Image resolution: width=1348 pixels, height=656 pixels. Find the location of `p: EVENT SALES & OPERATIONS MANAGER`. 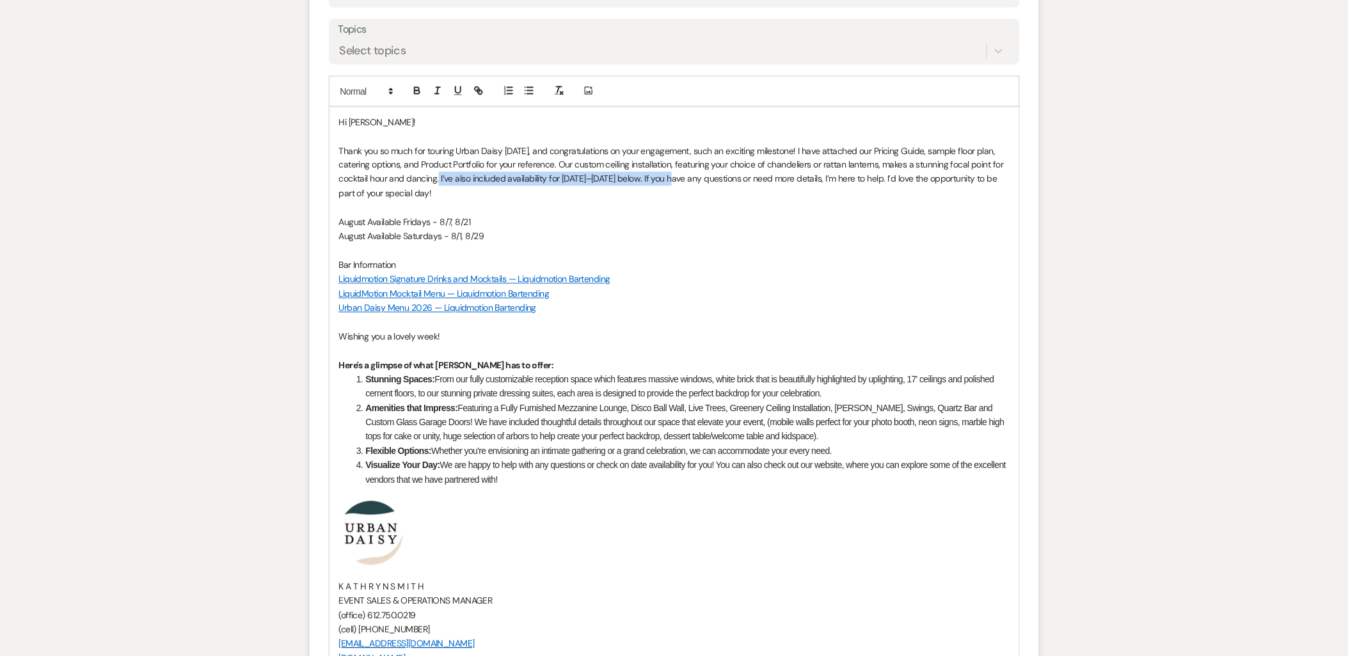

p: EVENT SALES & OPERATIONS MANAGER is located at coordinates (674, 601).